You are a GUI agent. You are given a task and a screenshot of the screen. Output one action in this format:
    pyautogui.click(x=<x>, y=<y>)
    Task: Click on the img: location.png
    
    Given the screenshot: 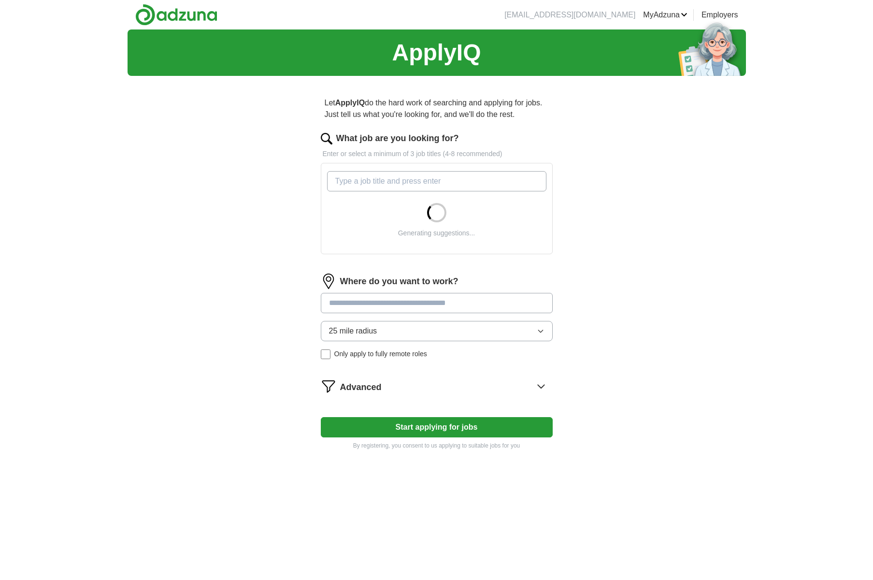 What is the action you would take?
    pyautogui.click(x=329, y=281)
    